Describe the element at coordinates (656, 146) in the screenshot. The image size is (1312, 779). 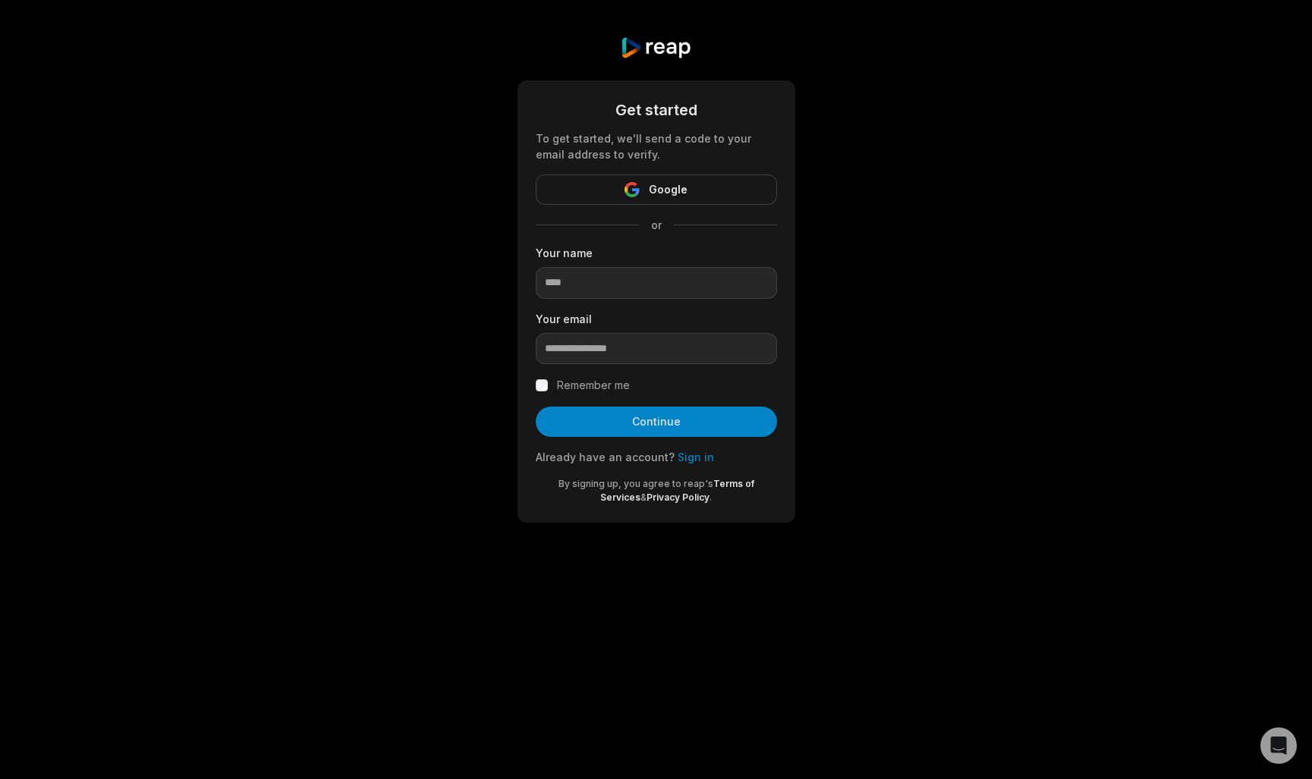
I see `div: To get started, we'll send a code to your email address to verify.` at that location.